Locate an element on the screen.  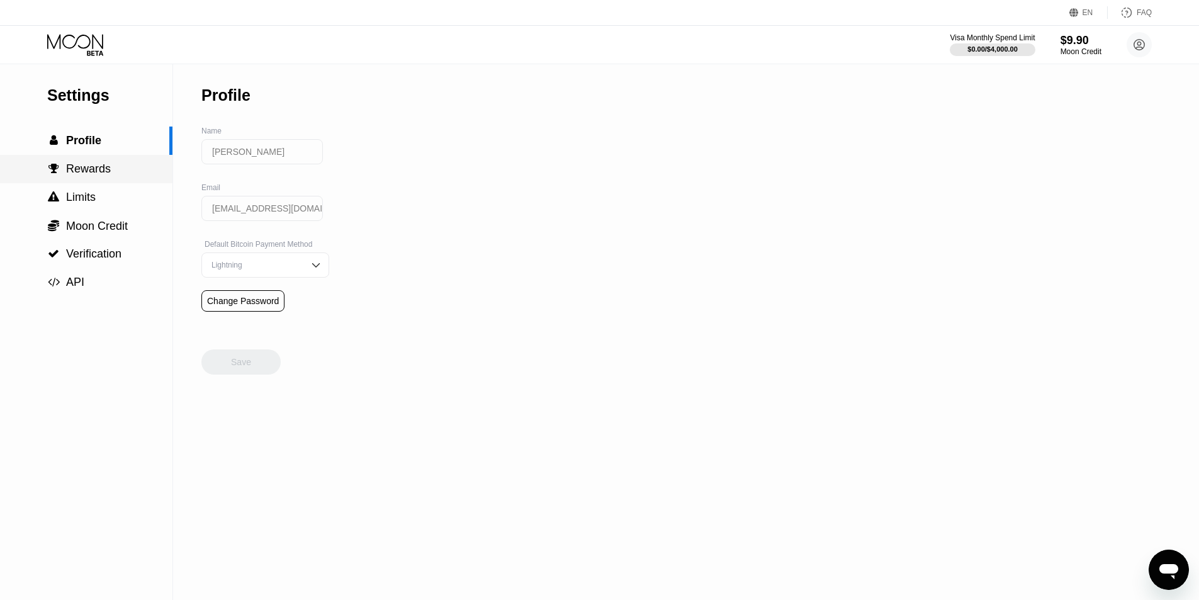
span: Limits is located at coordinates (81, 197).